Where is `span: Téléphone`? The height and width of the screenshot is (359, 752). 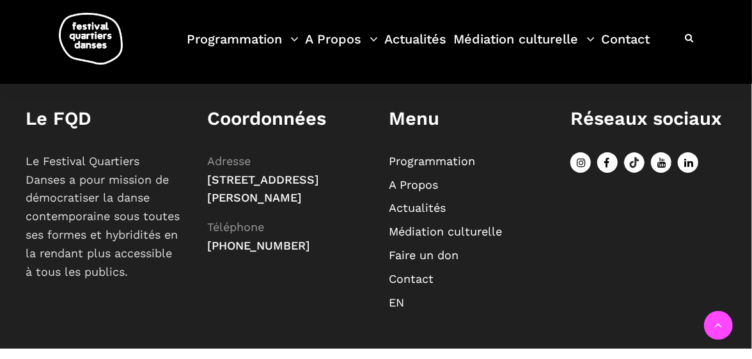 span: Téléphone is located at coordinates (235, 226).